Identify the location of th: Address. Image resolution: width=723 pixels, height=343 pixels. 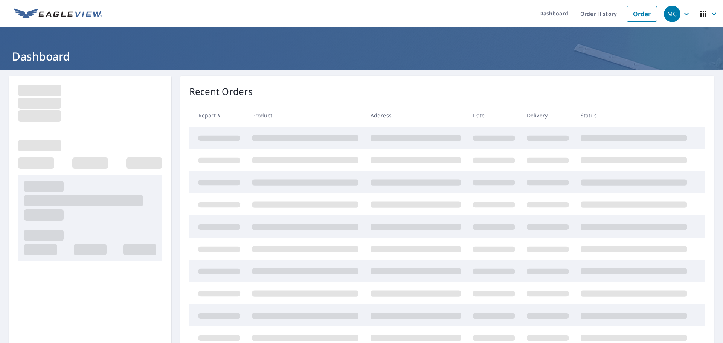
(416, 115).